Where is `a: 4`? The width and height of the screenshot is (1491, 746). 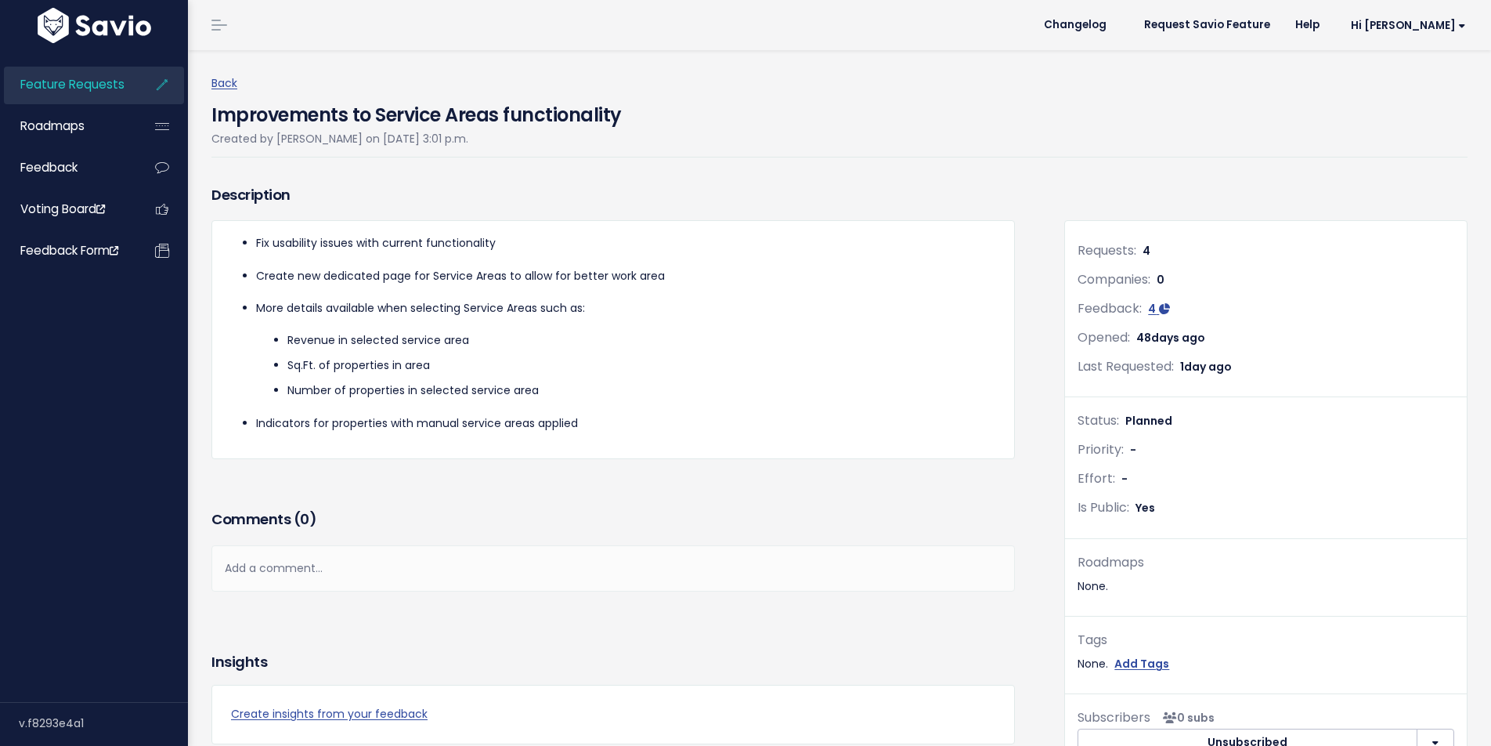 a: 4 is located at coordinates (1159, 309).